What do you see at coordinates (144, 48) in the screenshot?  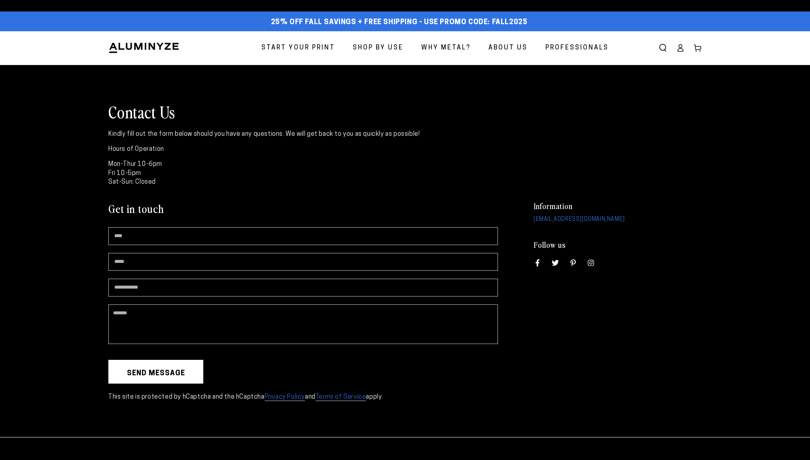 I see `img: Aluminyze` at bounding box center [144, 48].